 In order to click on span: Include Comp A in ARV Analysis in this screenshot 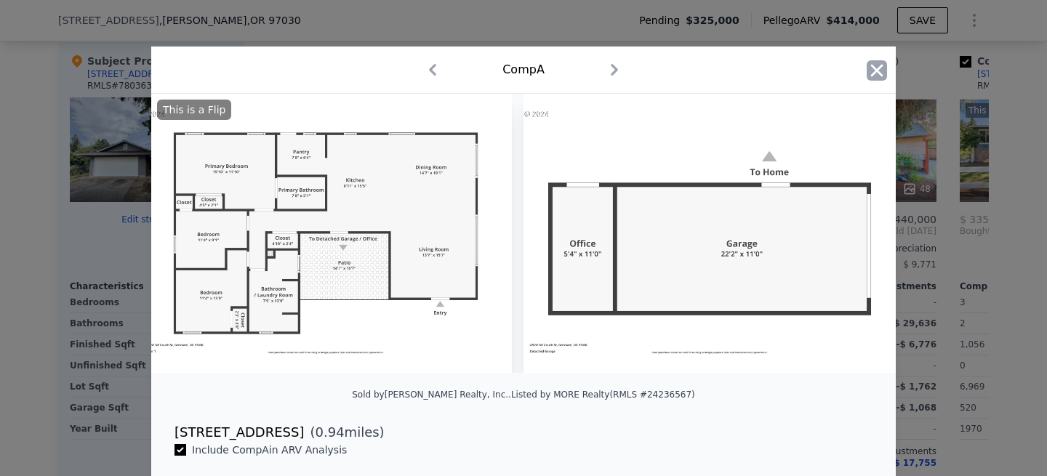, I will do `click(269, 450)`.